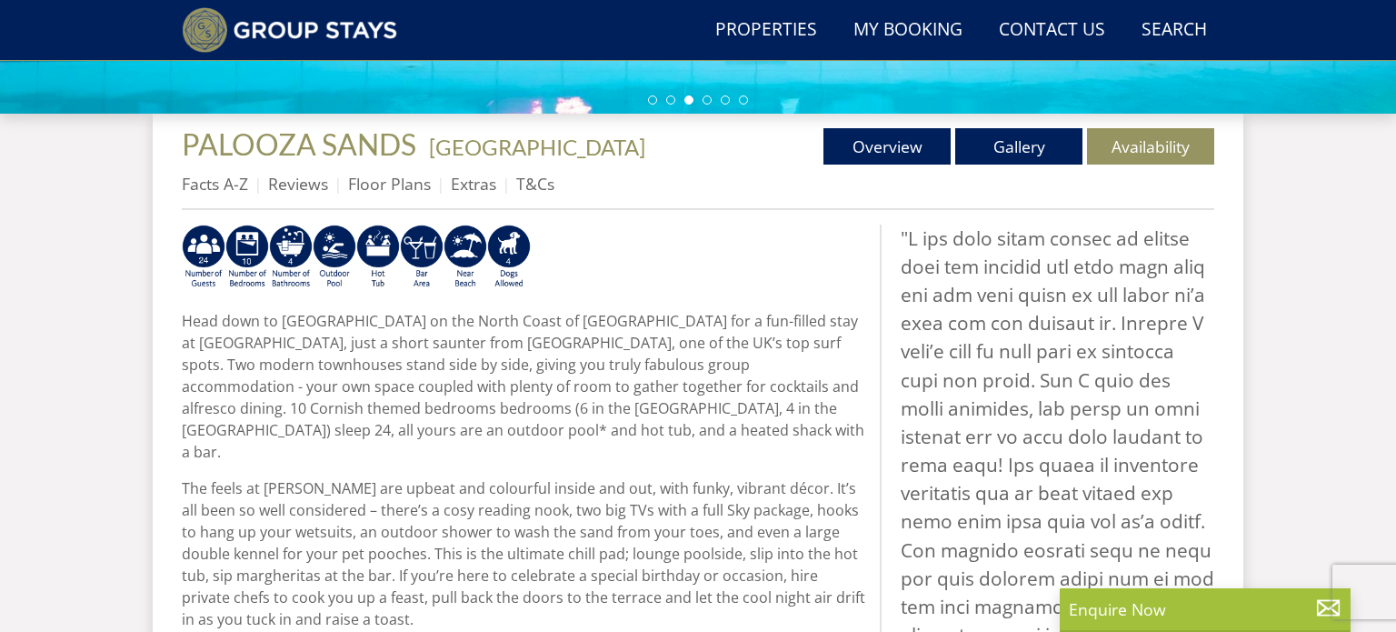  I want to click on a: PALOOZA SANDS, so click(302, 144).